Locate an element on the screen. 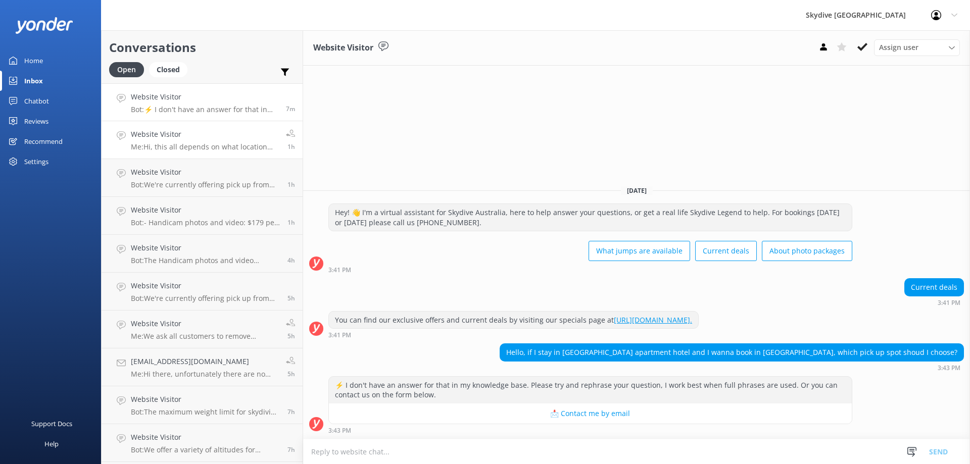 Image resolution: width=970 pixels, height=464 pixels. a: Website VisitorBot:The Handicam photos and video package is $179 per person. If you prefer the De... is located at coordinates (202, 254).